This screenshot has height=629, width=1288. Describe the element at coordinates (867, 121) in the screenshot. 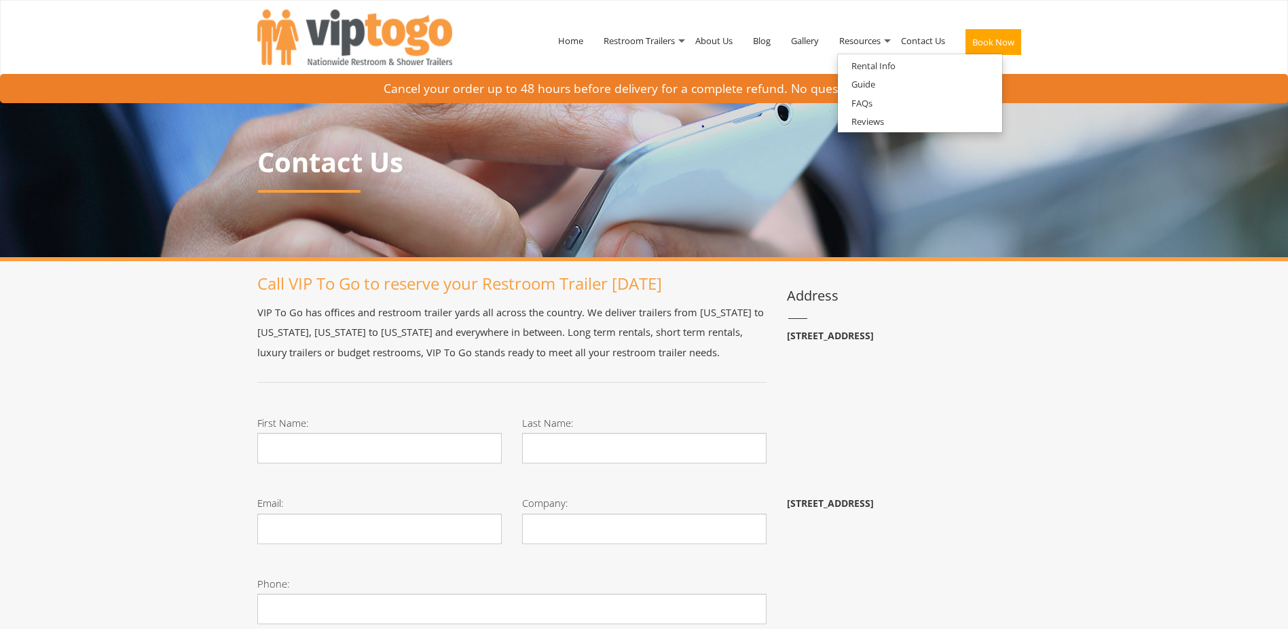

I see `a: Reviews` at that location.